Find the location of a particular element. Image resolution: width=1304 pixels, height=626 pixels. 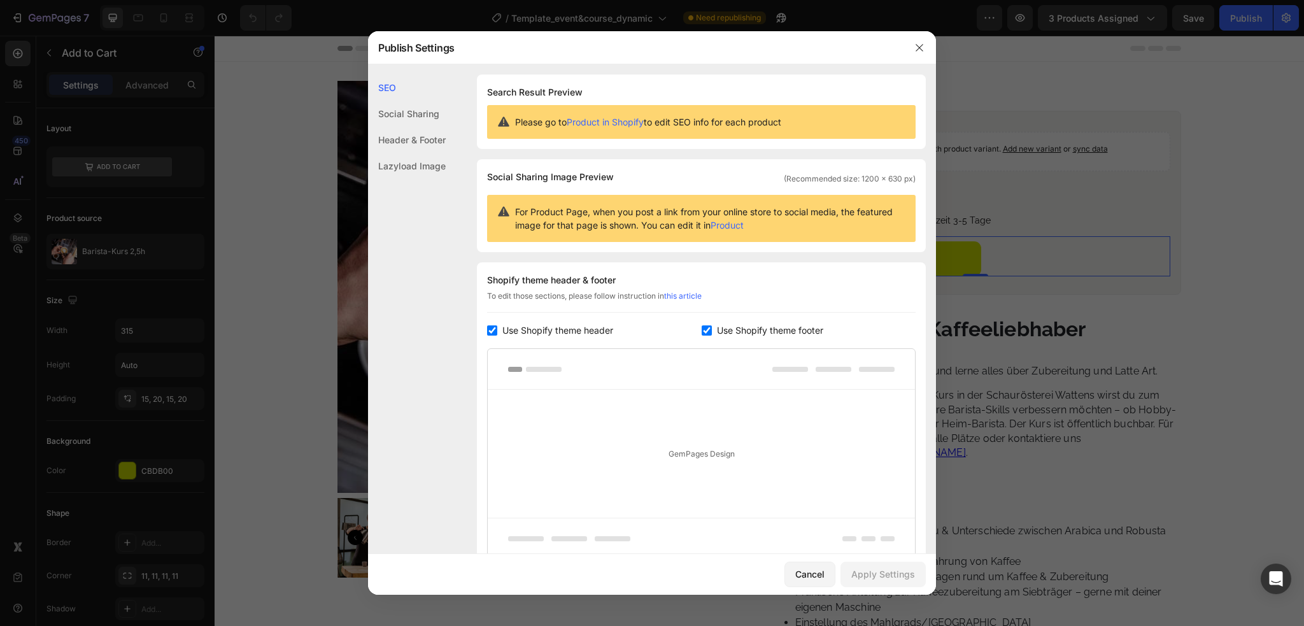

a: Product in Shopify is located at coordinates (605, 122).